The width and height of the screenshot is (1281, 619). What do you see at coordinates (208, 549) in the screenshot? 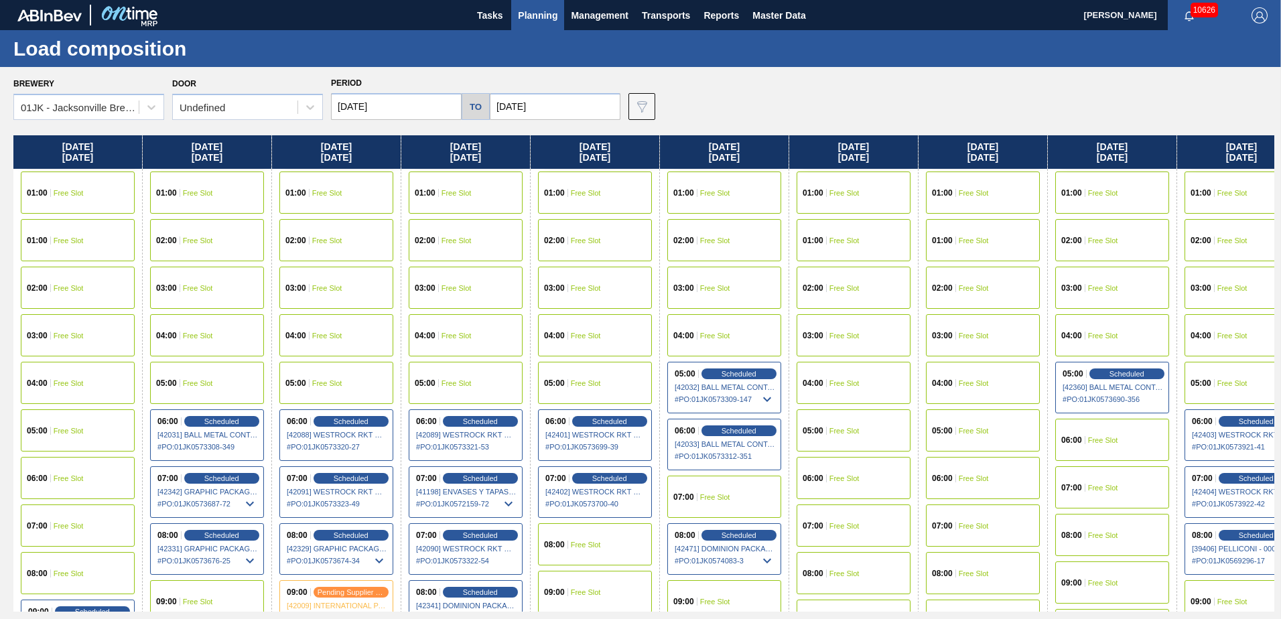
I see `span: [42331] GRAPHIC PACKAGING INTERNATIONA - 0008221069` at bounding box center [208, 549].